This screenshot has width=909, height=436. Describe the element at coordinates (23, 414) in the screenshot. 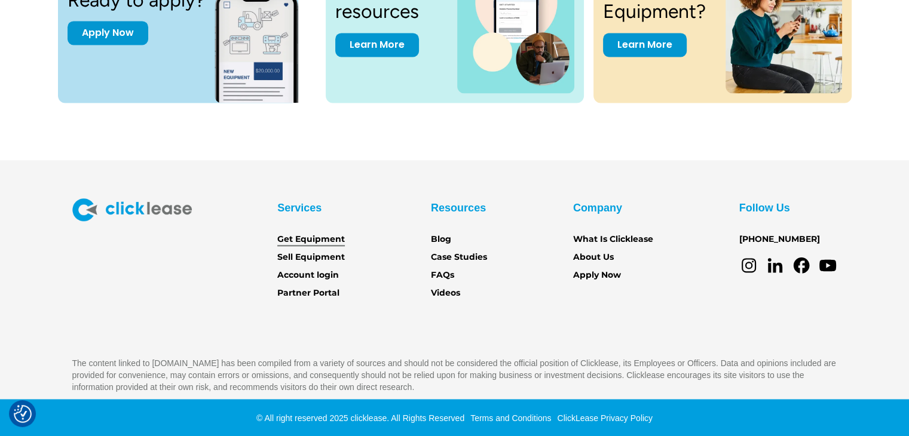

I see `button: Consent Preferences` at that location.